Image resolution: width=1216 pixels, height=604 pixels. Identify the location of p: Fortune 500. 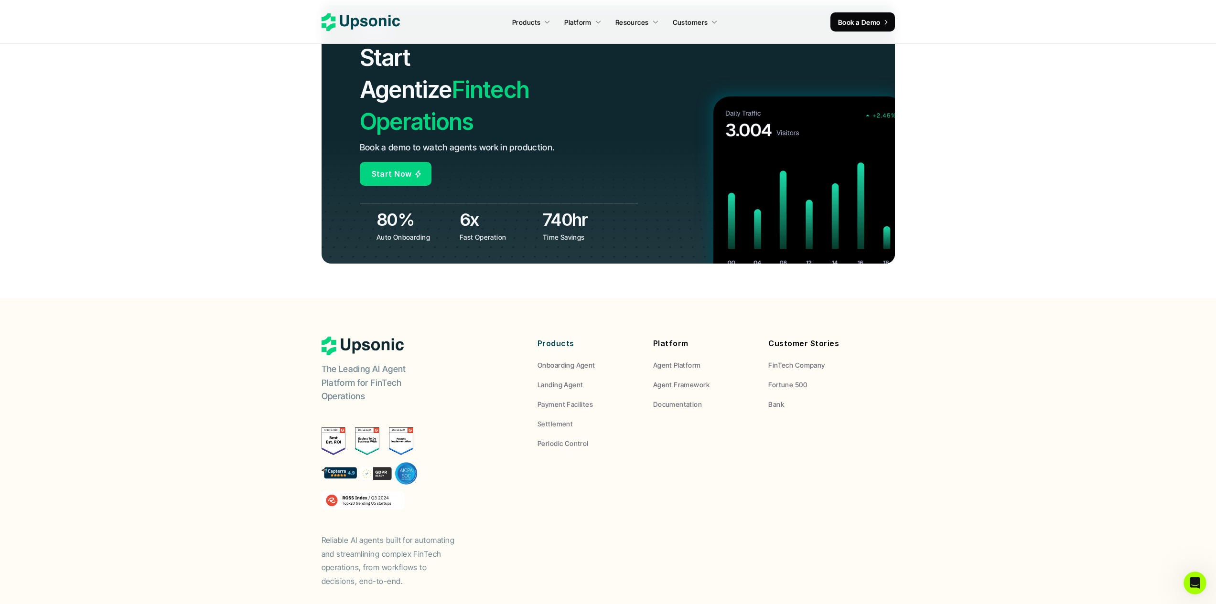
(787, 385).